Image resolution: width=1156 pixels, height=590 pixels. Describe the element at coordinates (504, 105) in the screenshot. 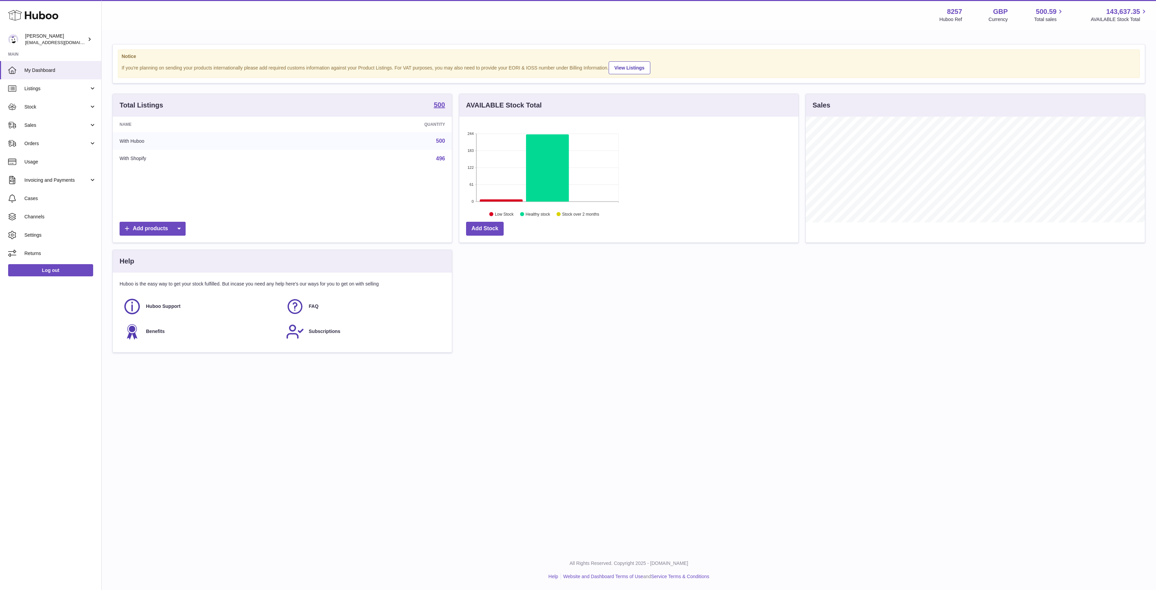

I see `h3: AVAILABLE Stock Total` at that location.